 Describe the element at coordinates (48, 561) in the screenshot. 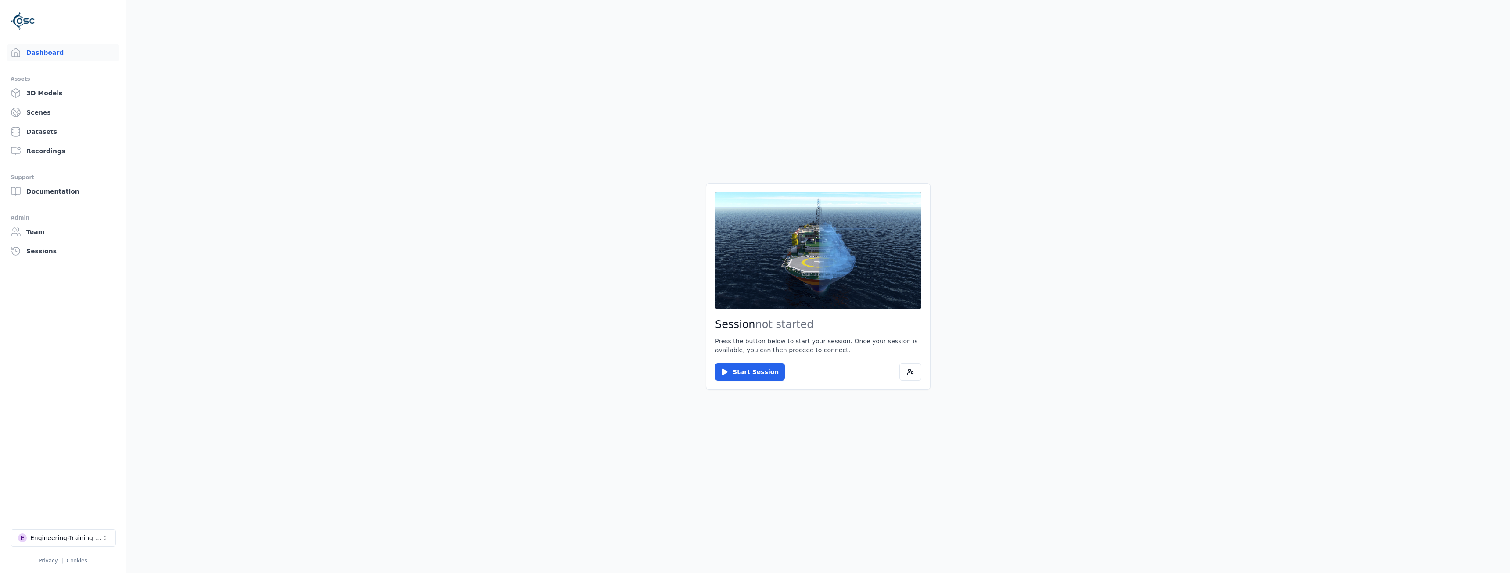

I see `a: Privacy` at that location.